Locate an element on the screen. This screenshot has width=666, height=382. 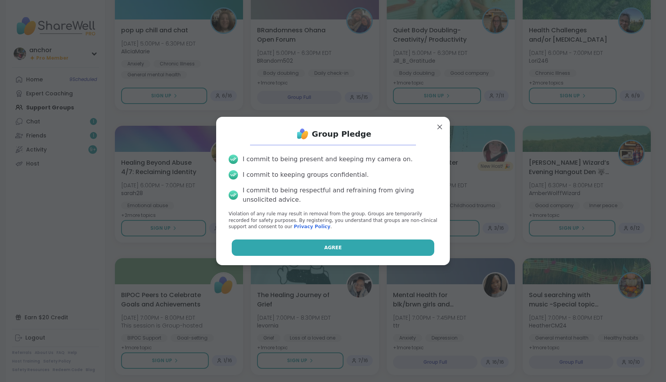
span: Agree is located at coordinates (333, 248).